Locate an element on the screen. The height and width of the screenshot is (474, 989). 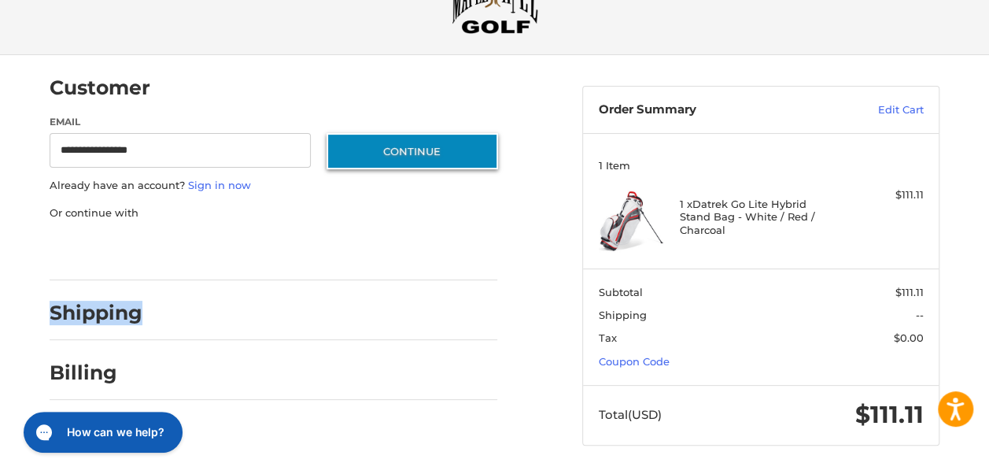
a: Edit Cart is located at coordinates (872, 110).